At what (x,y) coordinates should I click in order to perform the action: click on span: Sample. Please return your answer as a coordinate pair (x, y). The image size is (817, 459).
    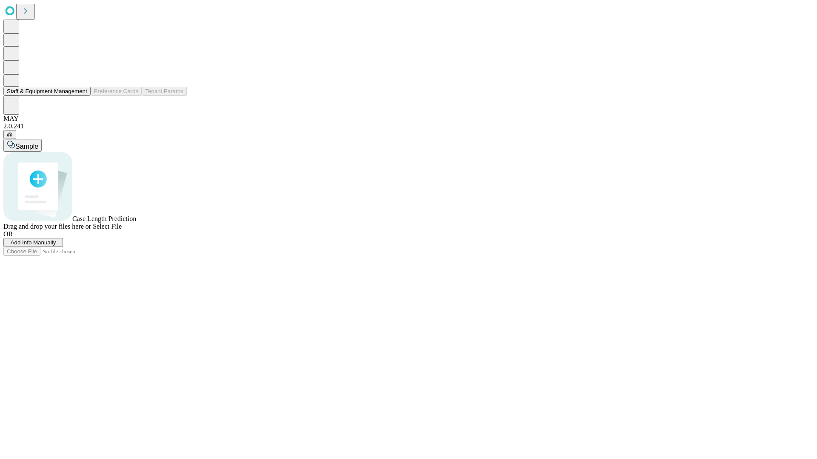
    Looking at the image, I should click on (27, 146).